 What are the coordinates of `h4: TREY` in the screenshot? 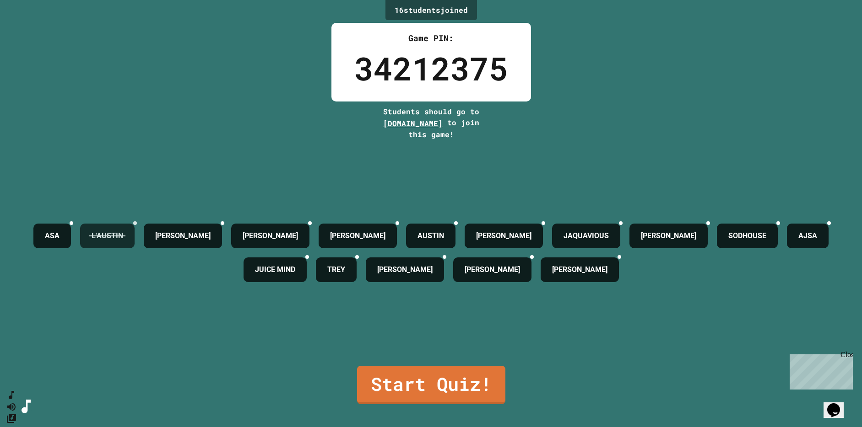 It's located at (336, 270).